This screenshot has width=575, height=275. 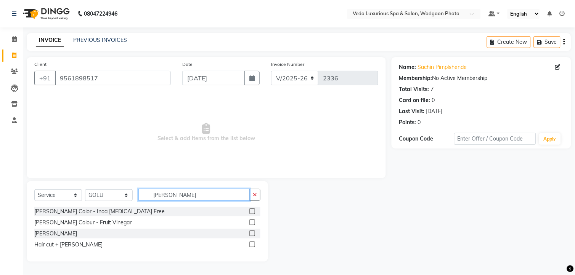 I want to click on div: Card on file:, so click(x=415, y=100).